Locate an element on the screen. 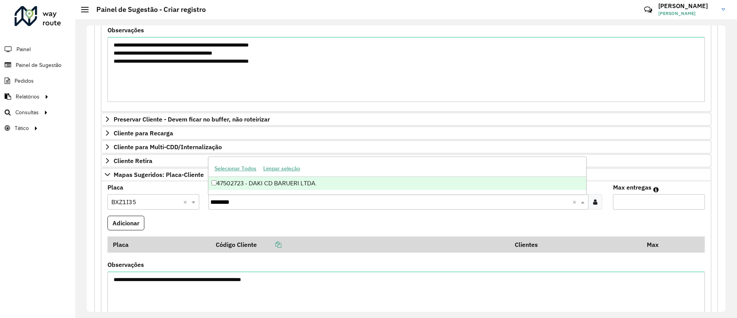 The image size is (737, 318). a: Cliente para Recarga is located at coordinates (406, 133).